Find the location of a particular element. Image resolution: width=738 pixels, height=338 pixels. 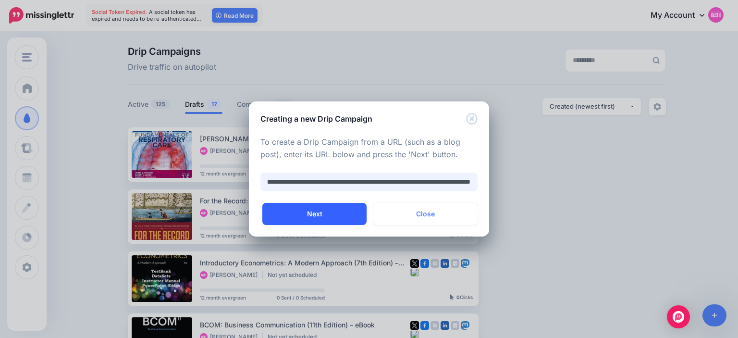

p: To create a Drip Campaign from a URL (such as a blog post), enter its URL below and press the 'Ne... is located at coordinates (369, 149).